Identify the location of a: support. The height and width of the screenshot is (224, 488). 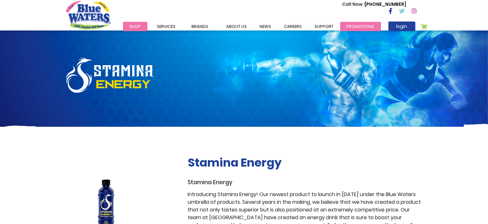
(324, 26).